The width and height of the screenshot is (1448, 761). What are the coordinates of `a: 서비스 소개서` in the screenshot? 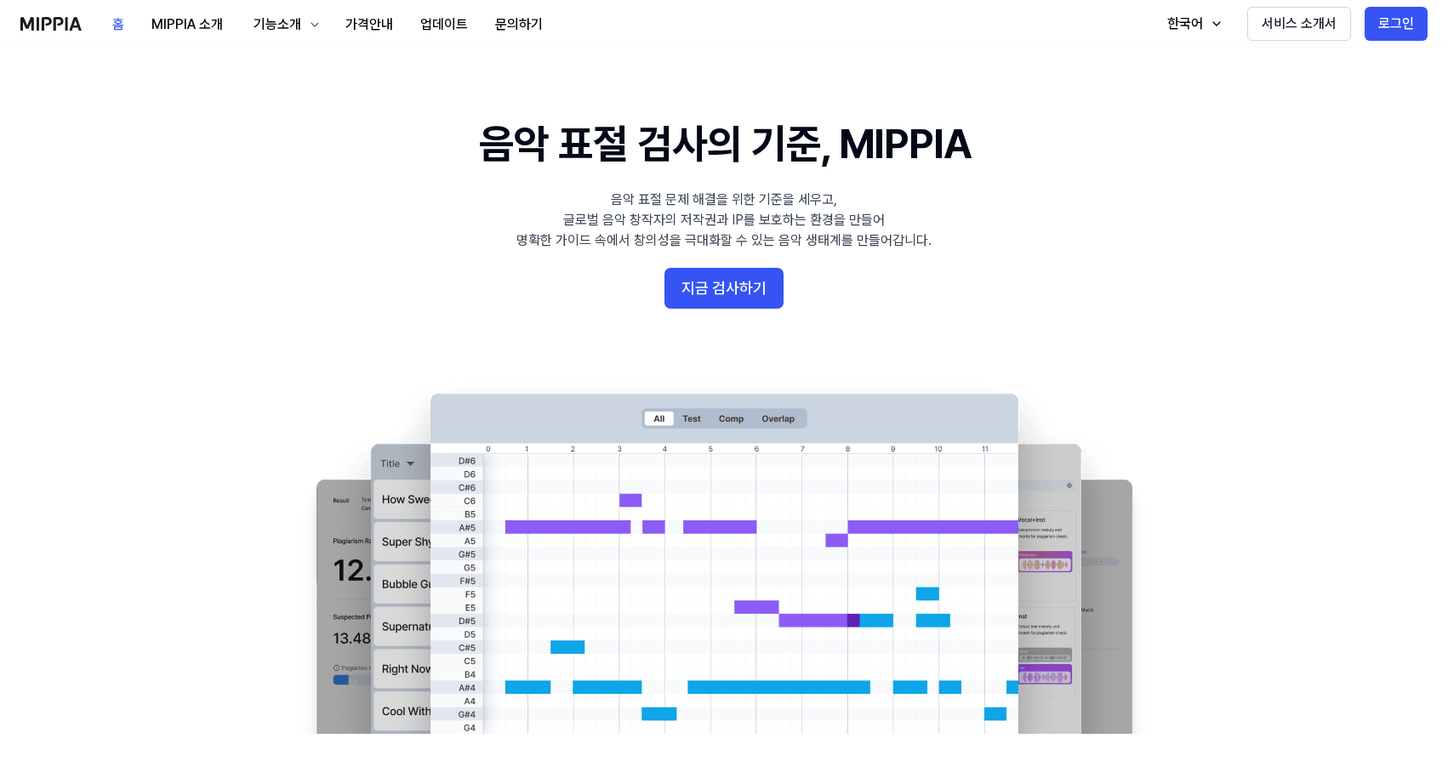 It's located at (1299, 24).